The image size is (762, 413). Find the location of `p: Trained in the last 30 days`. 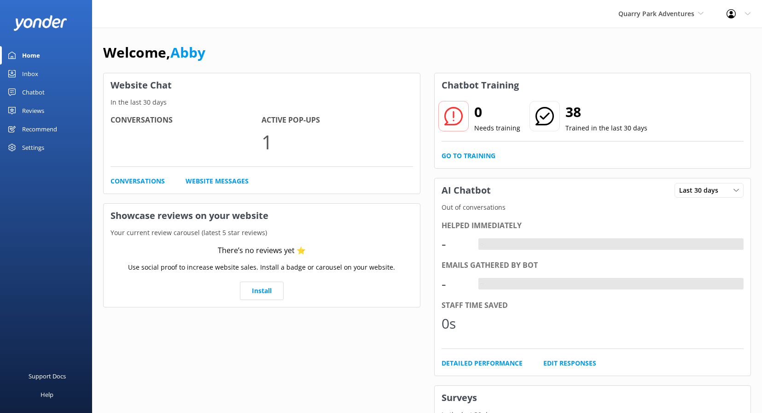

p: Trained in the last 30 days is located at coordinates (607, 128).